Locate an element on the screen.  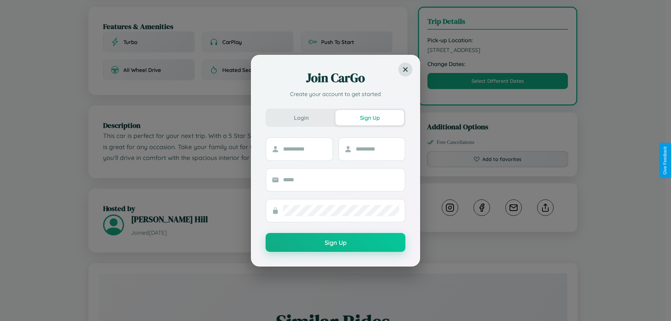
div: Give Feedback is located at coordinates (665, 160).